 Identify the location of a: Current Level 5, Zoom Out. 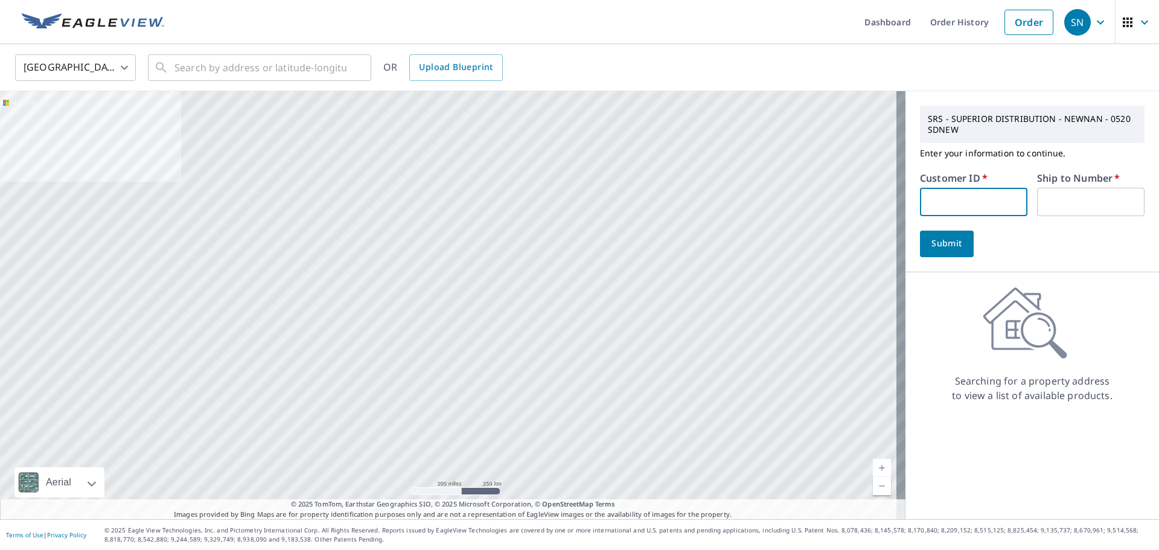
(882, 486).